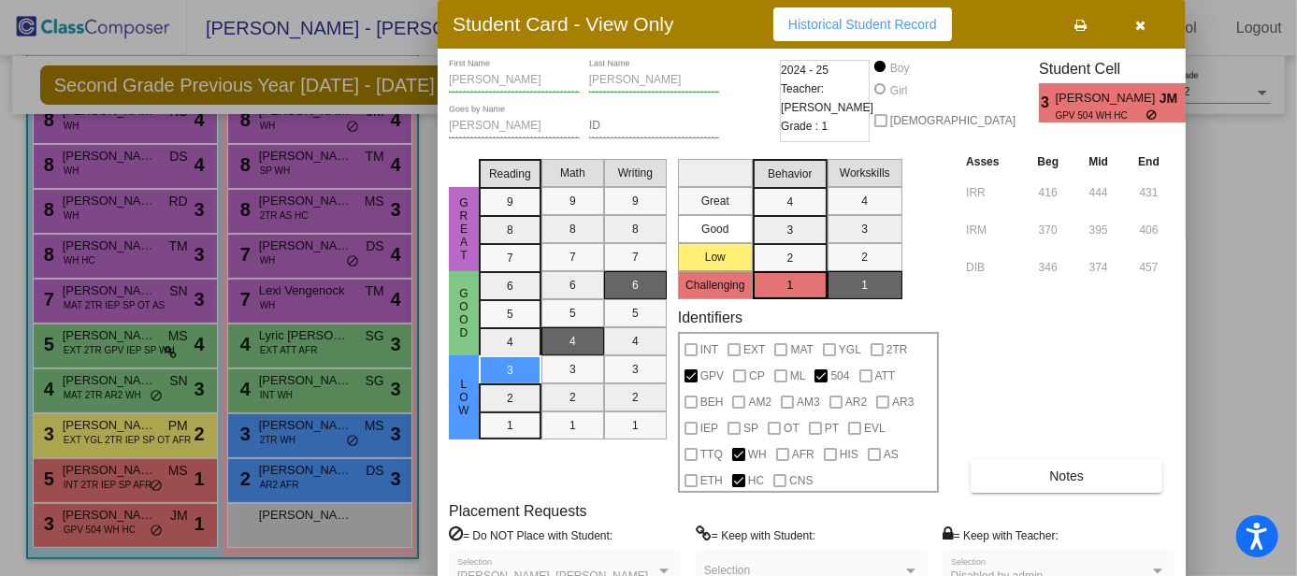 This screenshot has width=1297, height=576. What do you see at coordinates (856, 402) in the screenshot?
I see `span: AR2` at bounding box center [856, 402].